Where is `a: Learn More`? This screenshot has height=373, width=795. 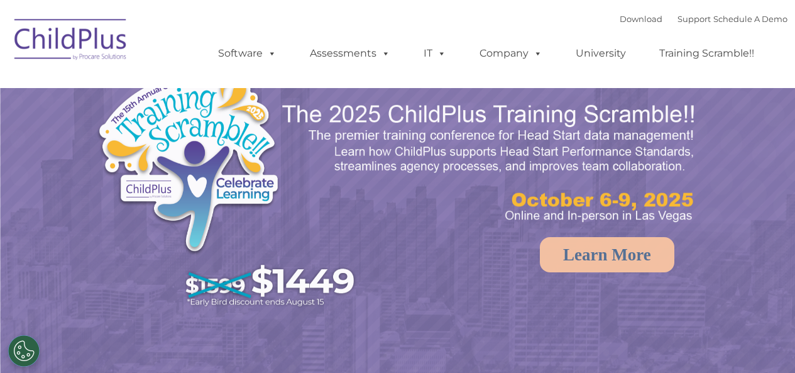
a: Learn More is located at coordinates (607, 255).